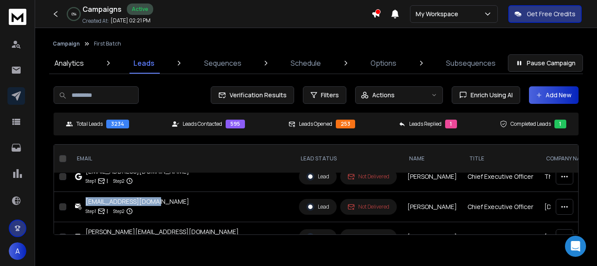 The width and height of the screenshot is (597, 266). I want to click on div: 3234, so click(118, 124).